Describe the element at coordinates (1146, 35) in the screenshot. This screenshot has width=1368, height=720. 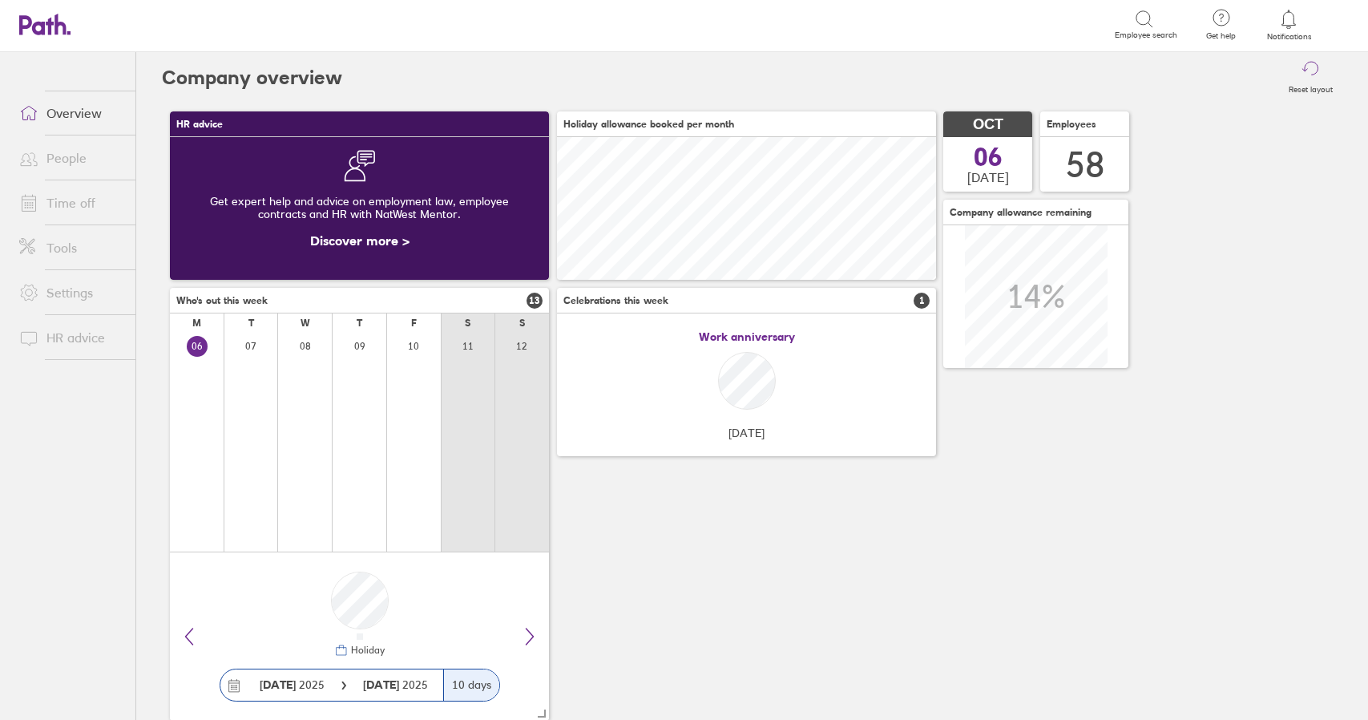
I see `span: Employee search` at that location.